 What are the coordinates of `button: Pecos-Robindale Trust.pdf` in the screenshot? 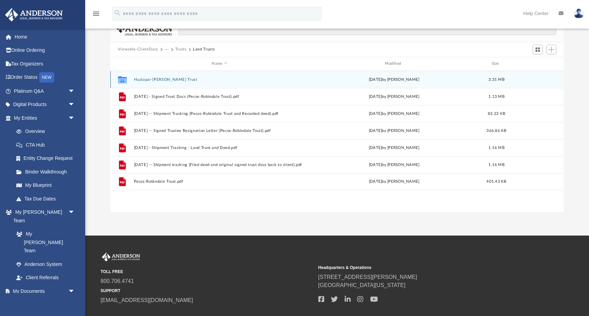 It's located at (219, 181).